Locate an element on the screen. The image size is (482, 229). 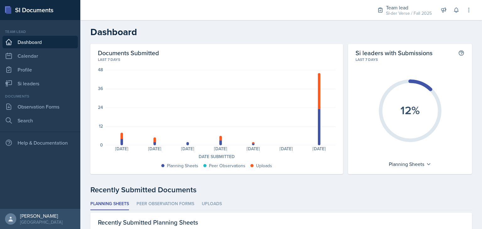
a: Observation Forms is located at coordinates (40, 107).